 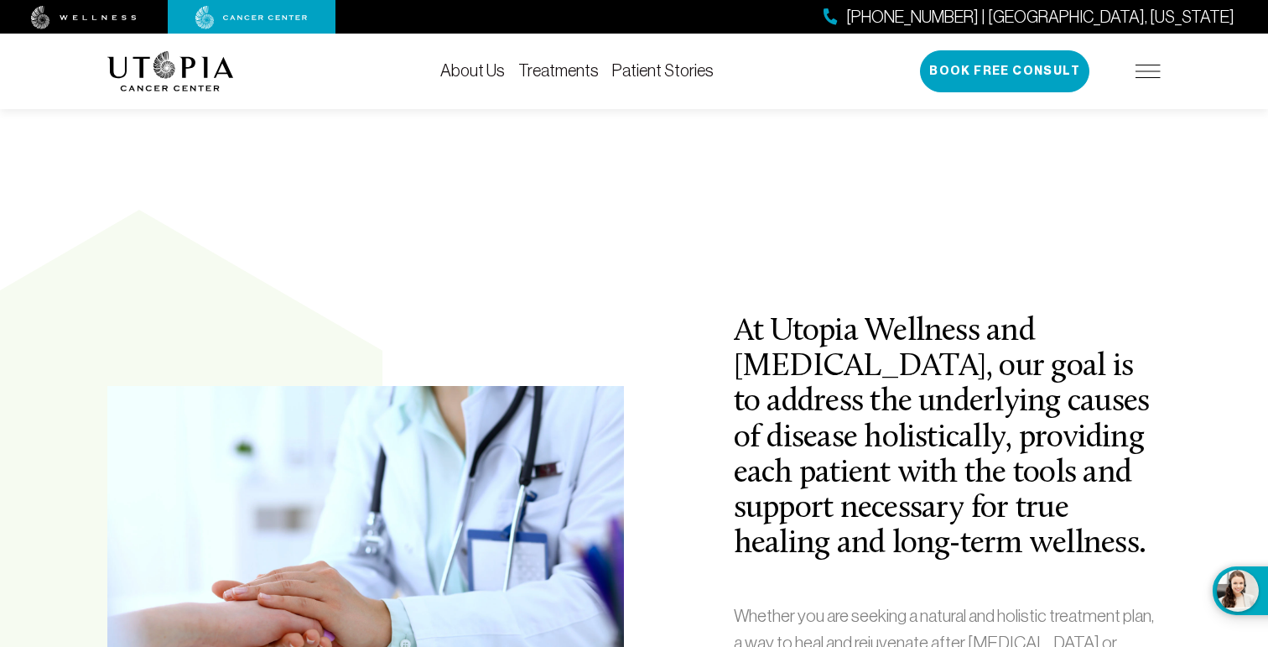 What do you see at coordinates (1148, 71) in the screenshot?
I see `img: icon-hamburger` at bounding box center [1148, 71].